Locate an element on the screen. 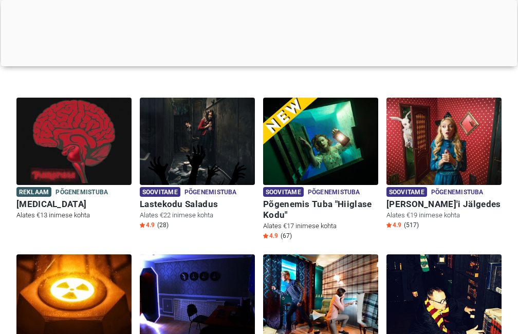 The image size is (518, 334). img: Alice'i Jälgedes is located at coordinates (444, 141).